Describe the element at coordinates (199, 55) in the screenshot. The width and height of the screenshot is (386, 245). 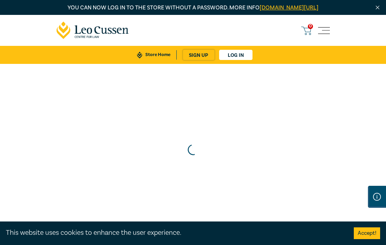
I see `a: sign up` at that location.